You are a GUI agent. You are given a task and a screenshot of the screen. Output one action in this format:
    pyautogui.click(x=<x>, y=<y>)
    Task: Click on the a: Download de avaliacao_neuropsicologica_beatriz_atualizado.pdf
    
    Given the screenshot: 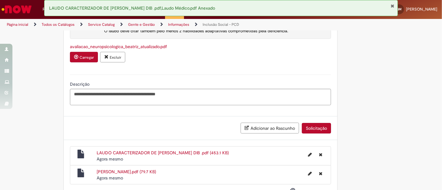 What is the action you would take?
    pyautogui.click(x=118, y=47)
    